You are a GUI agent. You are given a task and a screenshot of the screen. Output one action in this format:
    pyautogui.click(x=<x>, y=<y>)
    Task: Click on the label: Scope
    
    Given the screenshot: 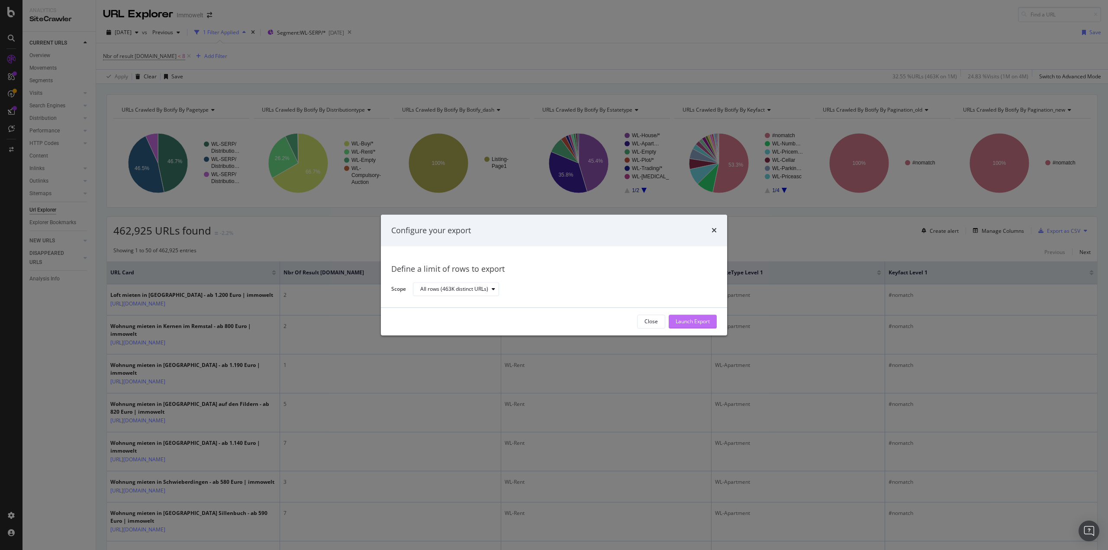 What is the action you would take?
    pyautogui.click(x=399, y=290)
    